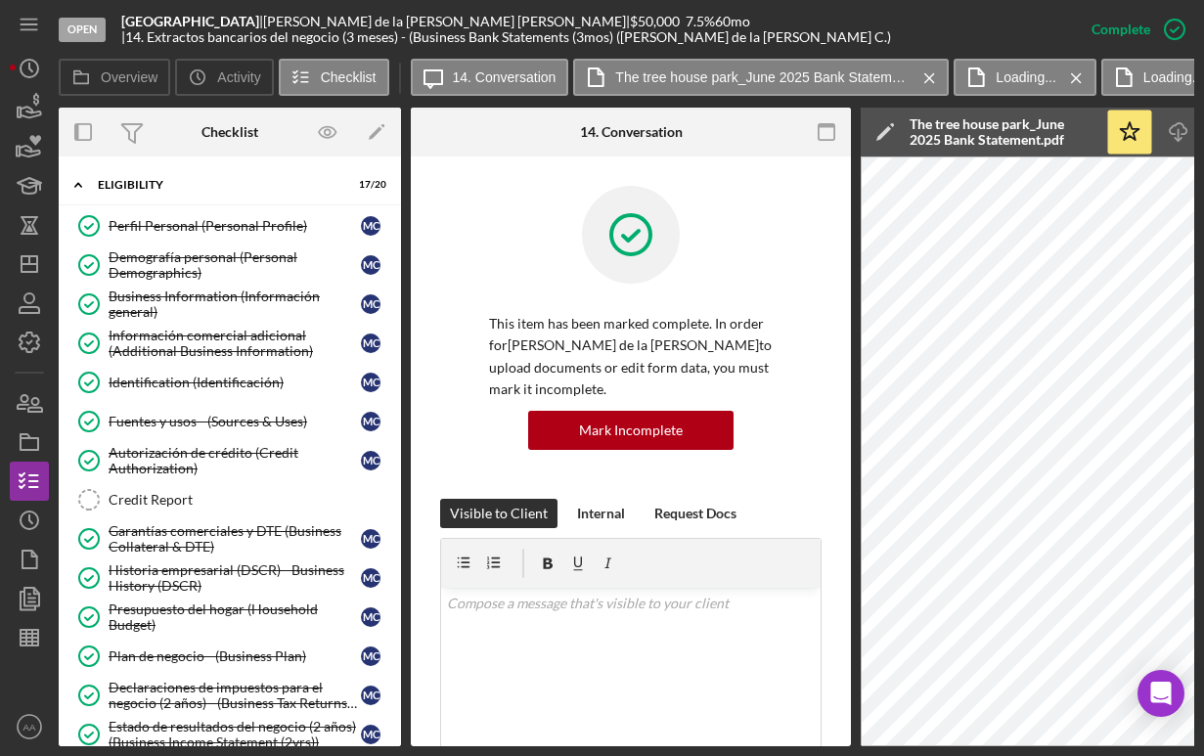 This screenshot has width=1204, height=756. Describe the element at coordinates (230, 382) in the screenshot. I see `a: Identification (Identificación)MC` at that location.